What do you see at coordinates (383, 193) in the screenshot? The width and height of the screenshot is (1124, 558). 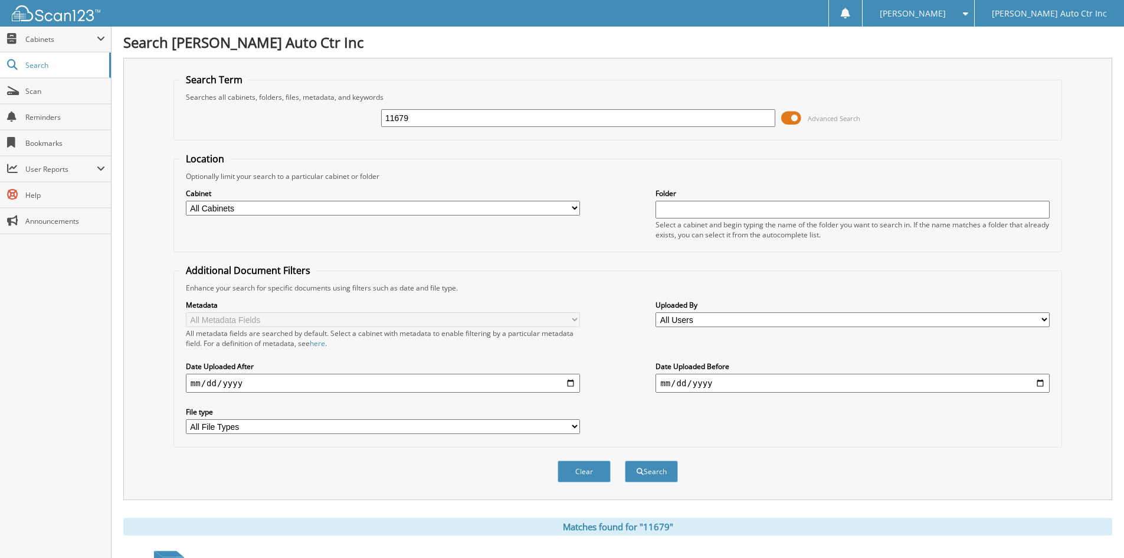 I see `label: Cabinet` at bounding box center [383, 193].